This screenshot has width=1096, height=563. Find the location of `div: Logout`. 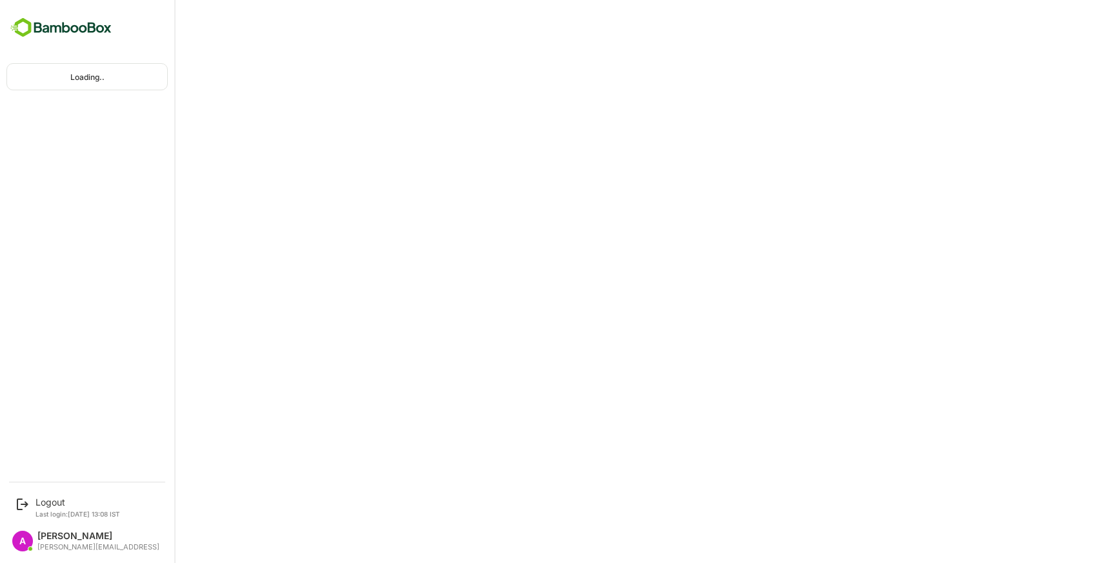

div: Logout is located at coordinates (77, 502).